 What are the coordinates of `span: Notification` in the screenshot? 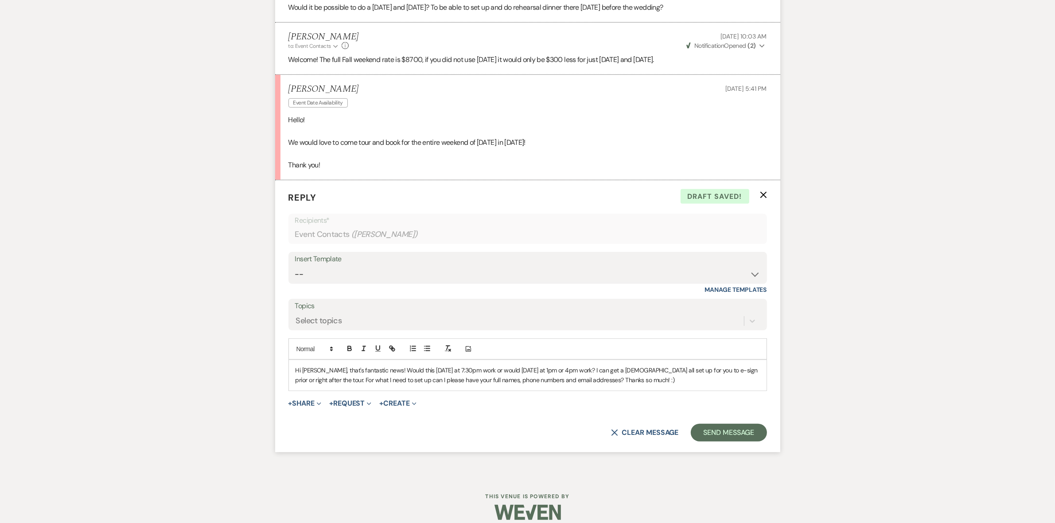 It's located at (709, 46).